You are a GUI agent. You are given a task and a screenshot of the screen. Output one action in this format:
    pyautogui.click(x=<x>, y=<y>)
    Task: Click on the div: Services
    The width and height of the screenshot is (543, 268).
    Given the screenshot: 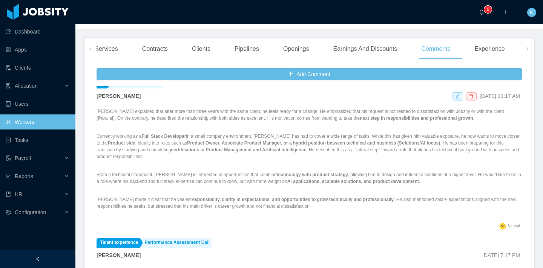 What is the action you would take?
    pyautogui.click(x=106, y=49)
    